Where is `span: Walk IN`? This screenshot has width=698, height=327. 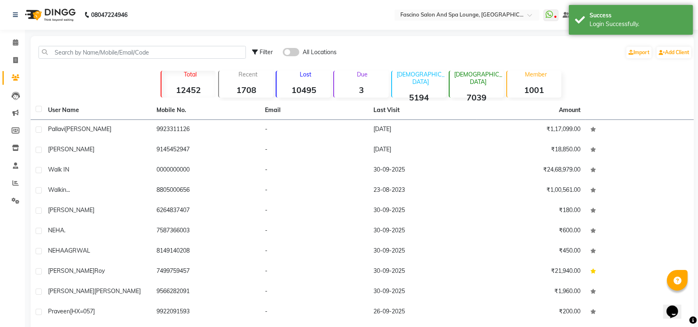
span: Walk IN is located at coordinates (58, 170).